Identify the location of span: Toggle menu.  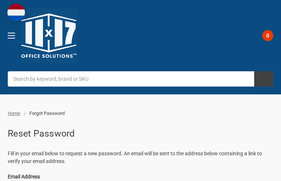
(11, 36).